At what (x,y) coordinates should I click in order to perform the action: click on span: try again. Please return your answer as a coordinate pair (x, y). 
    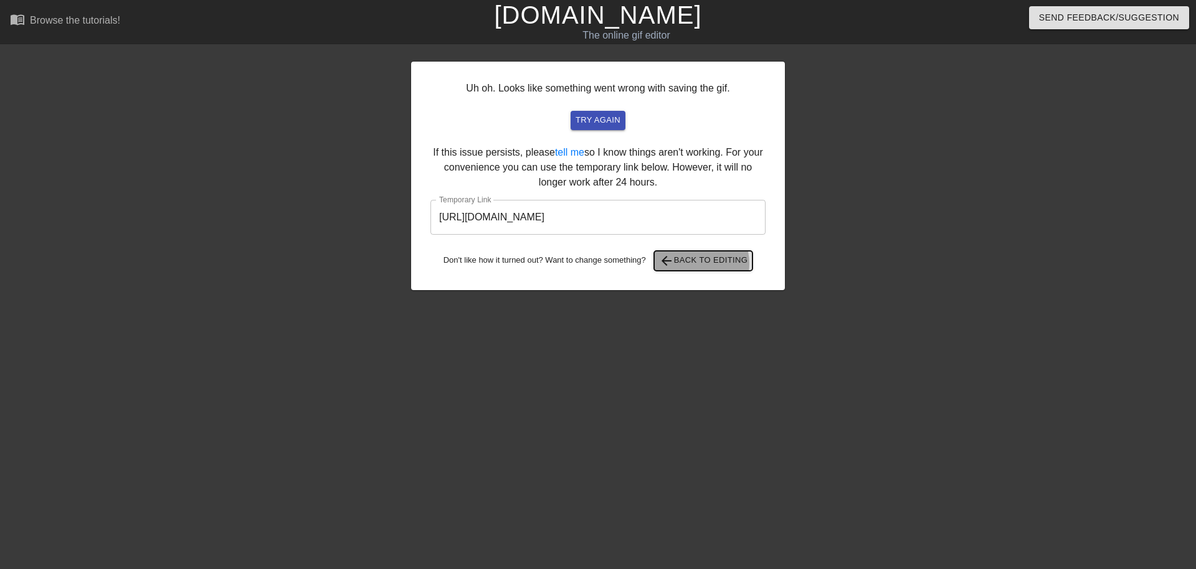
    Looking at the image, I should click on (598, 120).